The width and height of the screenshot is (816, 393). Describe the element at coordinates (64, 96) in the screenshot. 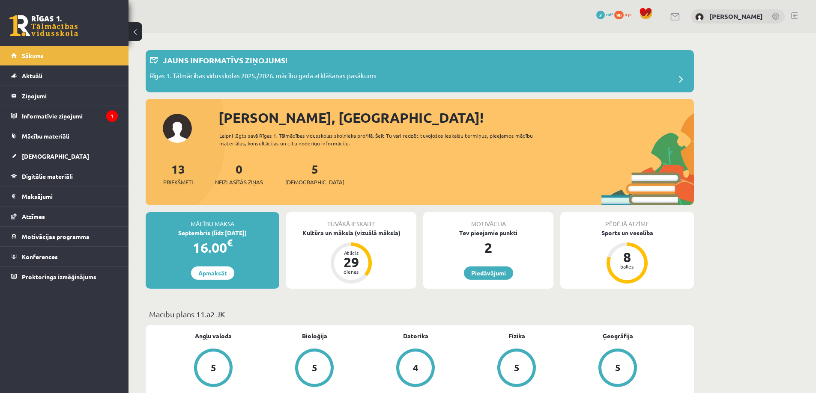

I see `a: Ziņojumi` at that location.